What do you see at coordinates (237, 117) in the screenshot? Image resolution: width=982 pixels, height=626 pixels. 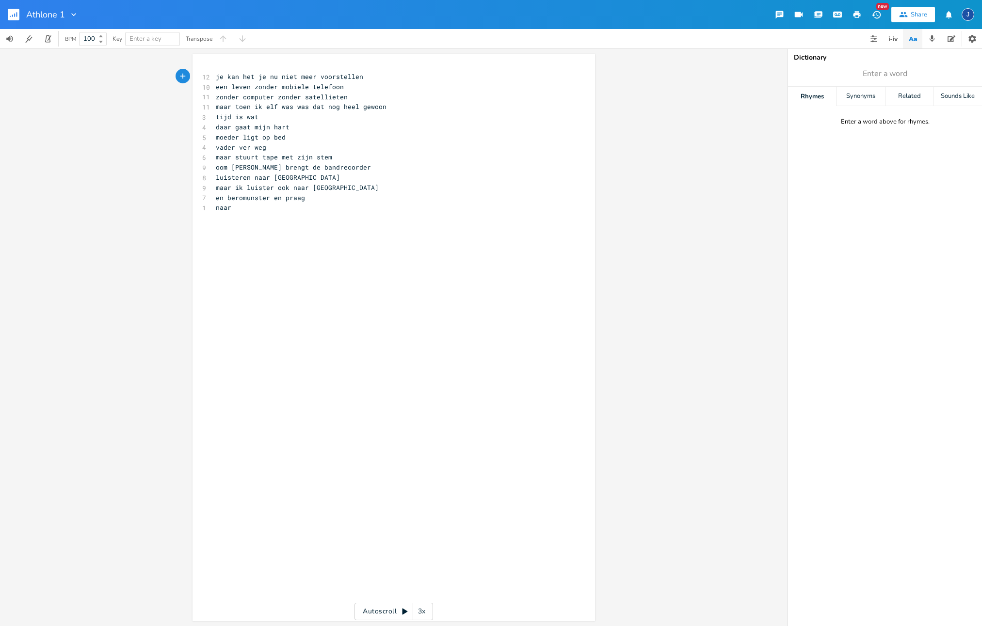 I see `span: tijd is wat` at bounding box center [237, 117].